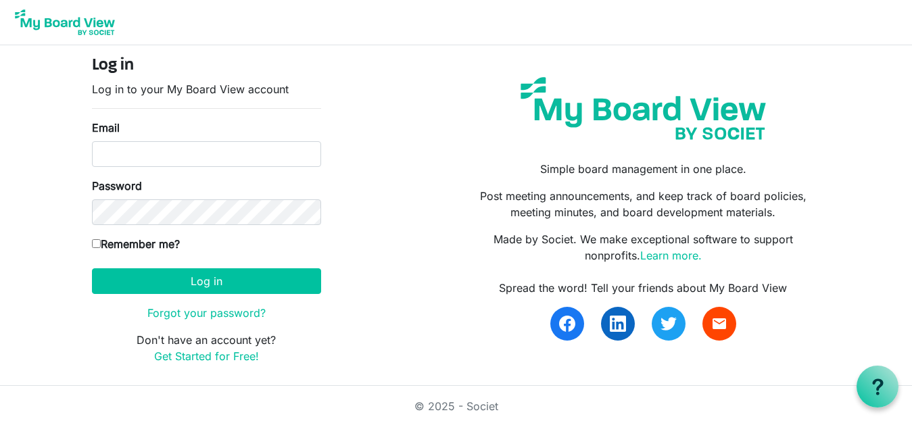  I want to click on img: My Board View Logo, so click(65, 22).